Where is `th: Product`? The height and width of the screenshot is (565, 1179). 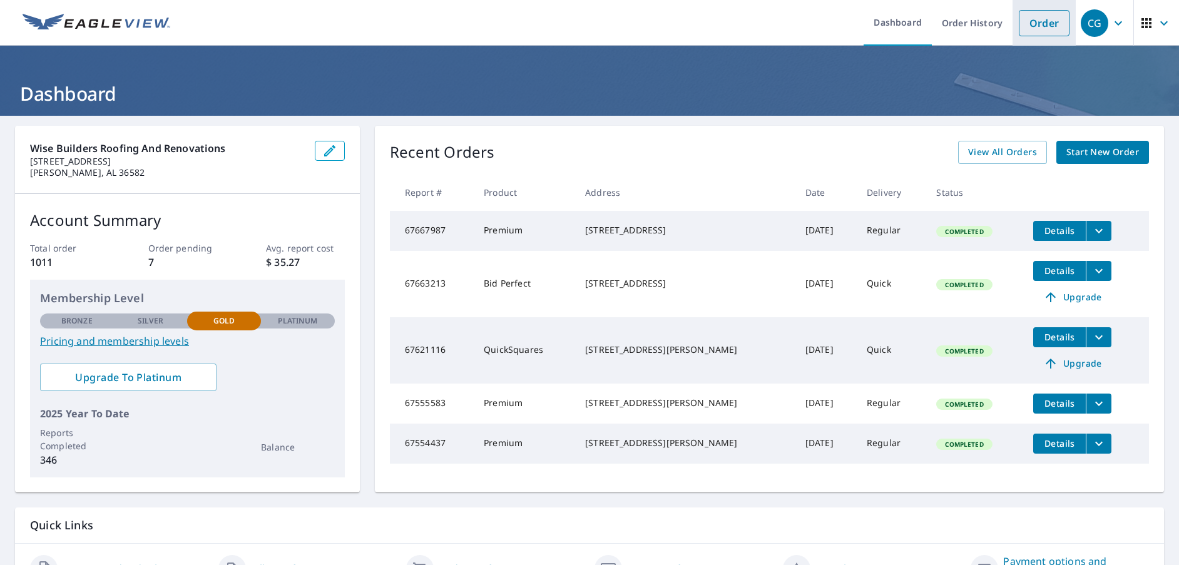
th: Product is located at coordinates (525, 192).